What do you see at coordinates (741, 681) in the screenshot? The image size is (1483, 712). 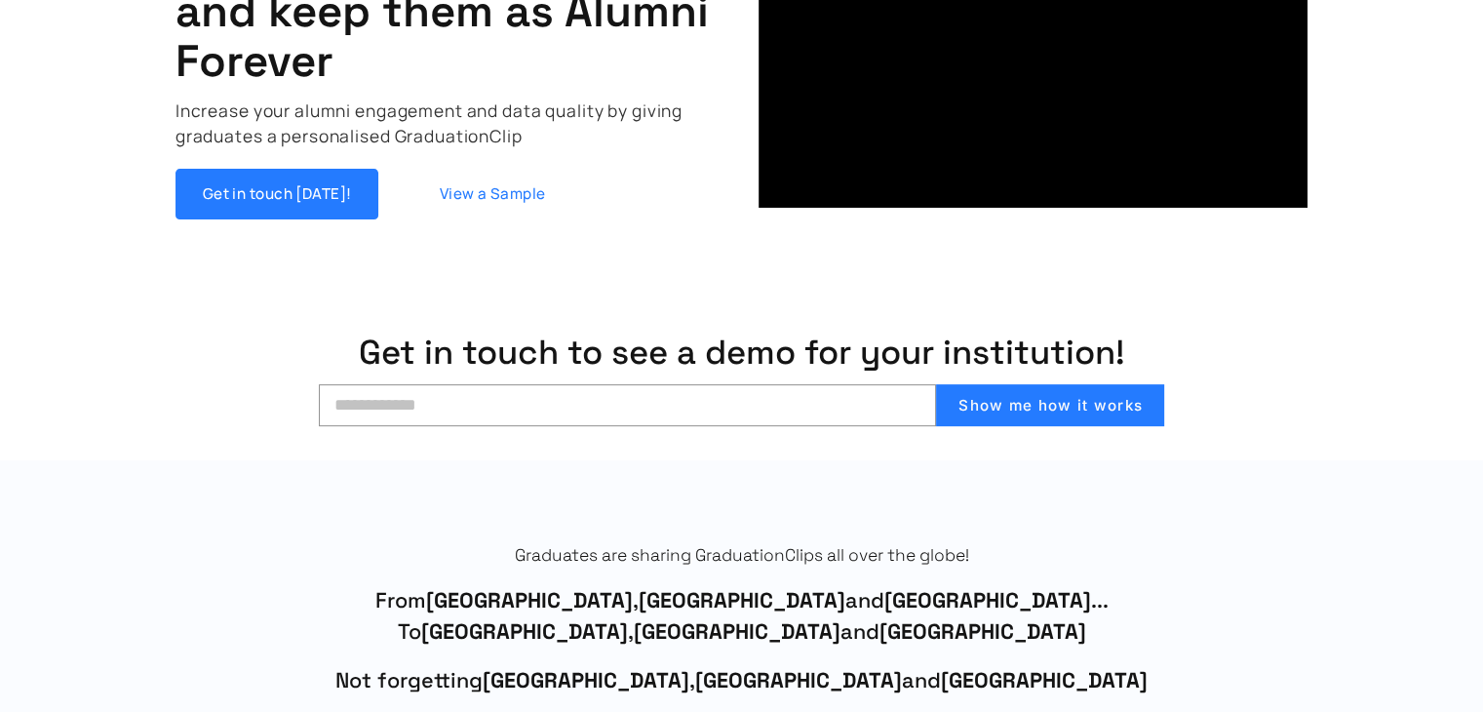 I see `span: Not forgetting , and` at bounding box center [741, 681].